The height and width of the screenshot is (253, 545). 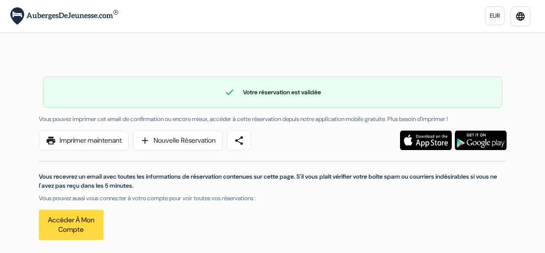 What do you see at coordinates (521, 16) in the screenshot?
I see `a: language` at bounding box center [521, 16].